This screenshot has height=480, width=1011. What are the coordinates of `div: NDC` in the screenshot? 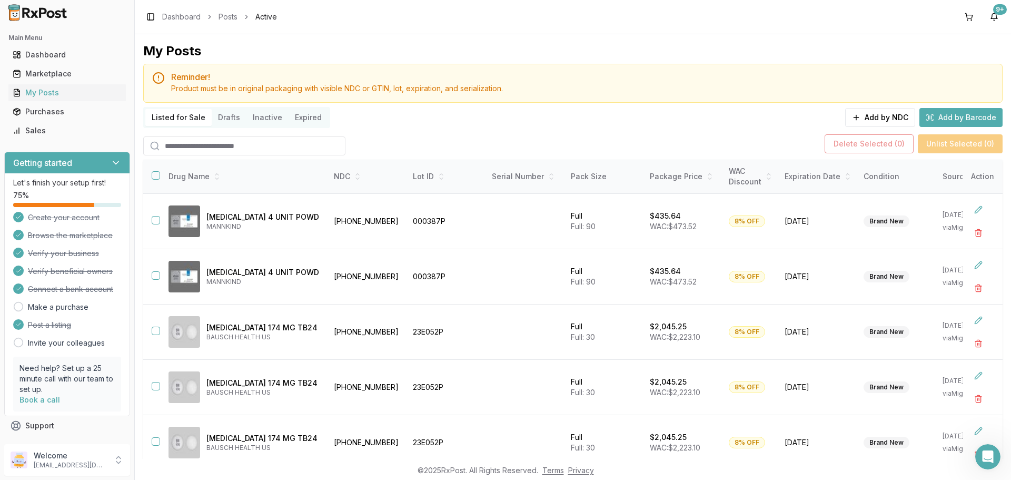 It's located at (367, 176).